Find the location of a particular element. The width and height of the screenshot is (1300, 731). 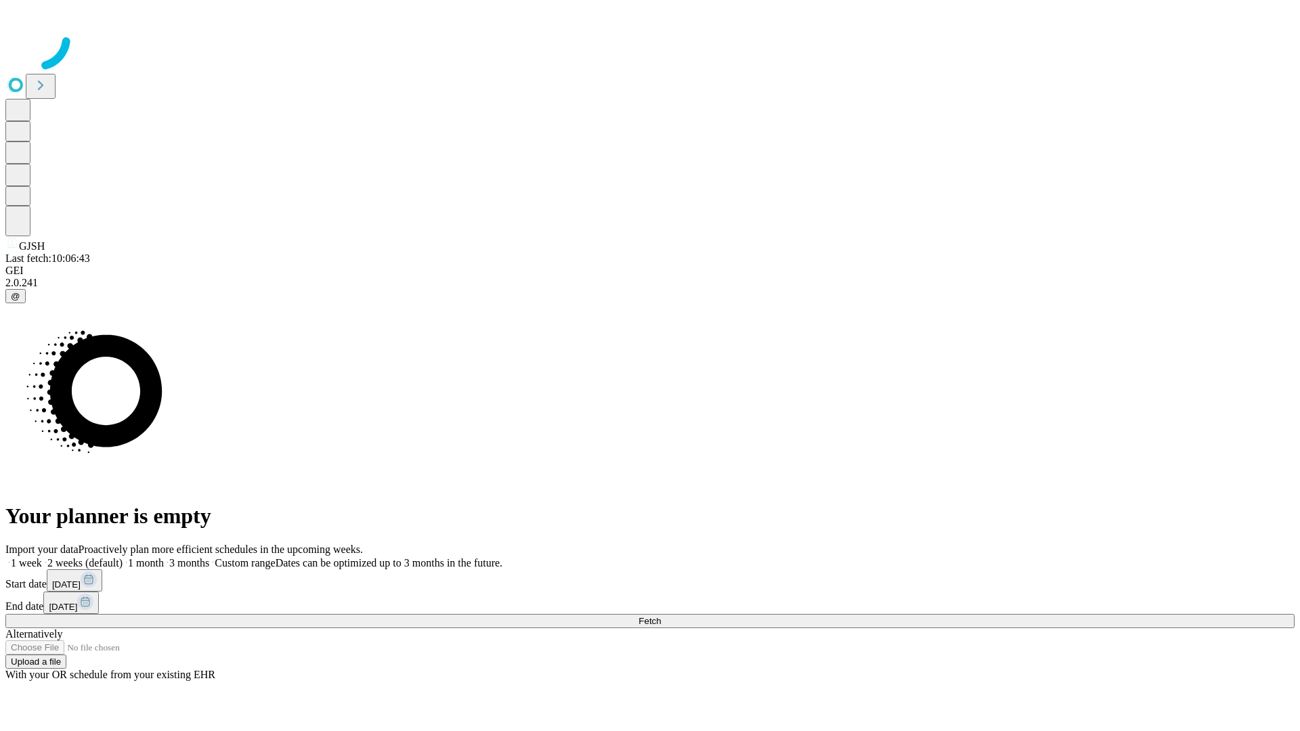

h1: Your planner is empty is located at coordinates (650, 516).